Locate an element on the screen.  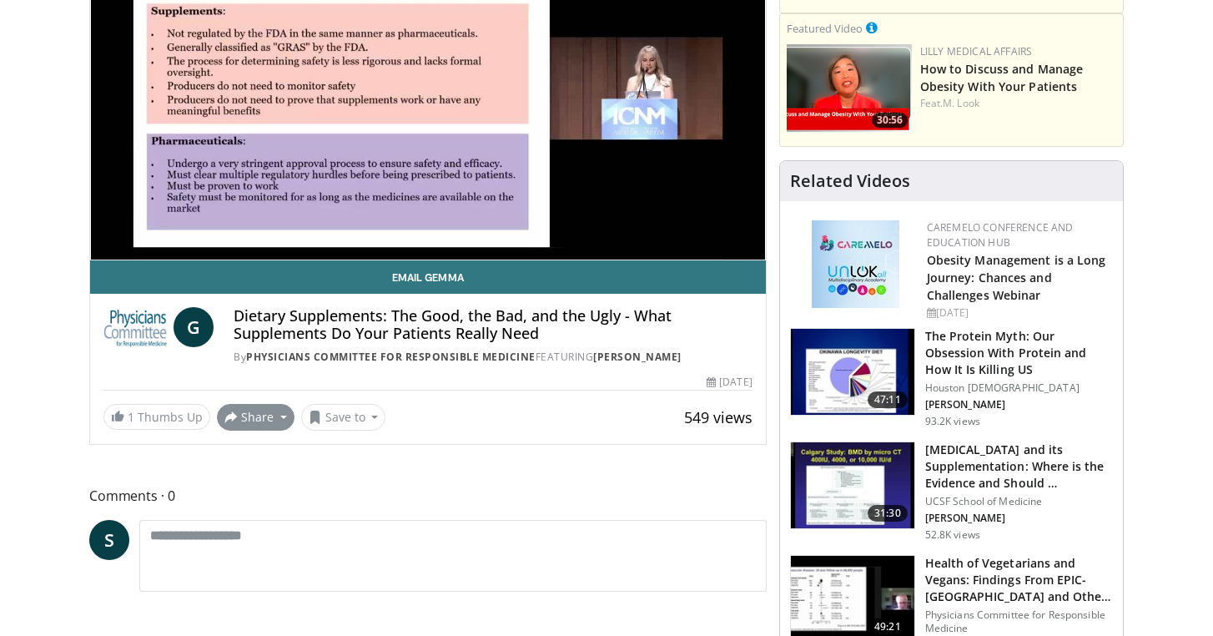
img: 45df64a9-a6de-482c-8a90-ada250f7980c.png.150x105_q85_autocrop_double_scale_upscale_version-0.2.jpg is located at coordinates (855, 264).